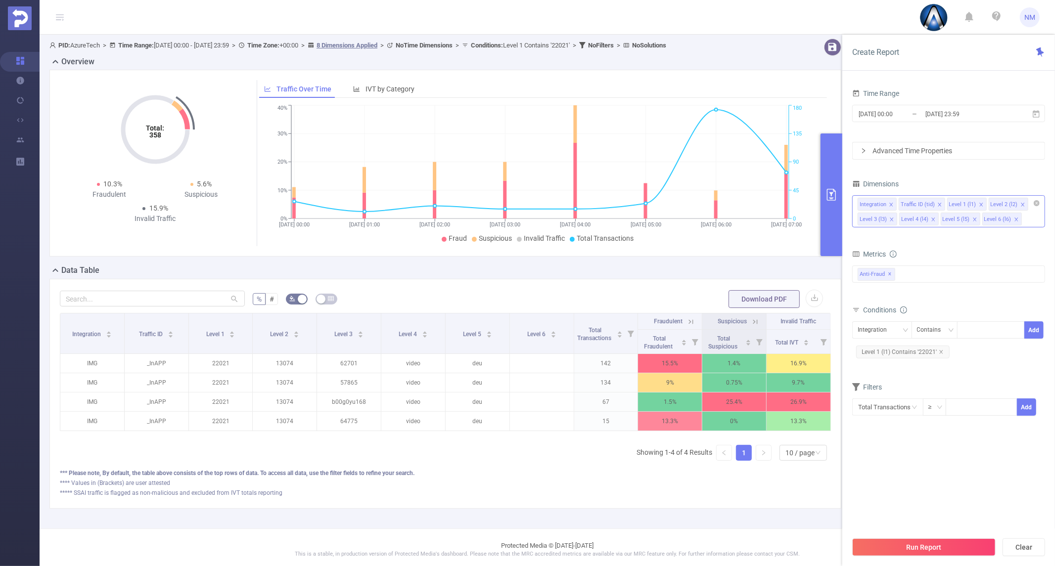  I want to click on span: Invalid Traffic, so click(544, 238).